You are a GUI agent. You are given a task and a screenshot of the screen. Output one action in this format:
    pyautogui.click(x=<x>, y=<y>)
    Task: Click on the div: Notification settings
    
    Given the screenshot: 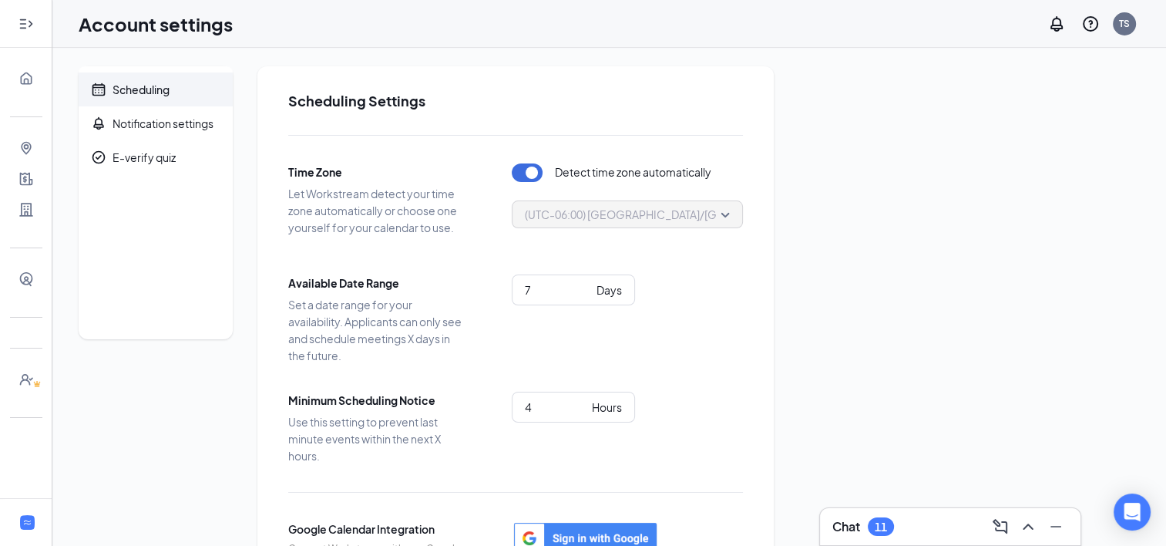 What is the action you would take?
    pyautogui.click(x=163, y=123)
    